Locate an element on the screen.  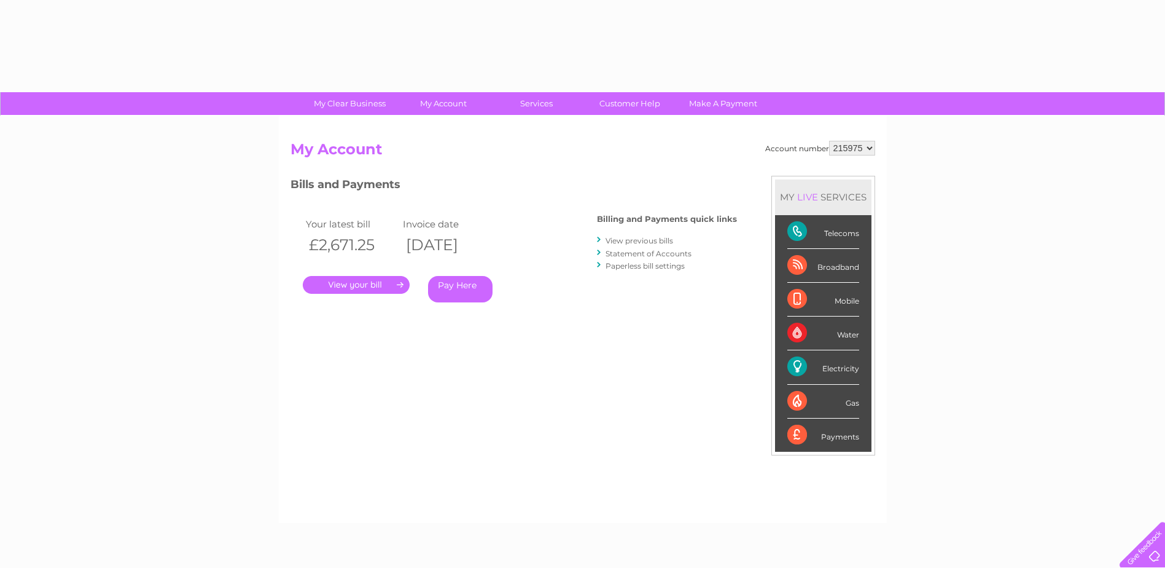
div: Payments is located at coordinates (823, 435).